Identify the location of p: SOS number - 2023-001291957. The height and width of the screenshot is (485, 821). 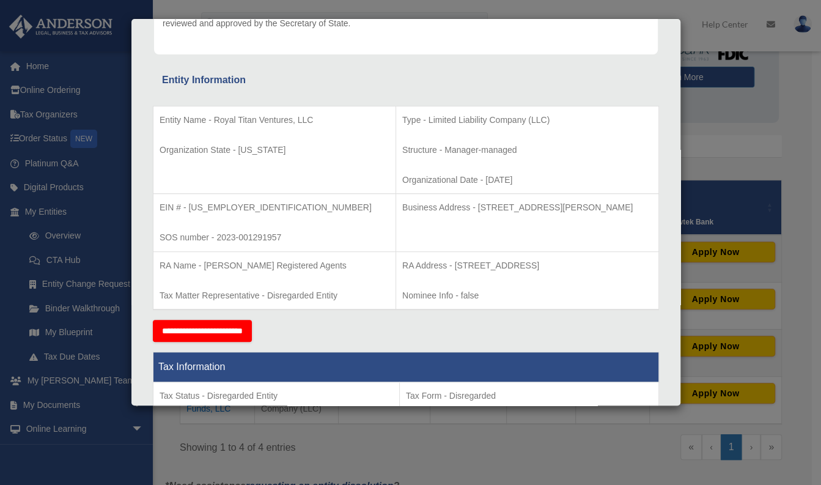
(274, 237).